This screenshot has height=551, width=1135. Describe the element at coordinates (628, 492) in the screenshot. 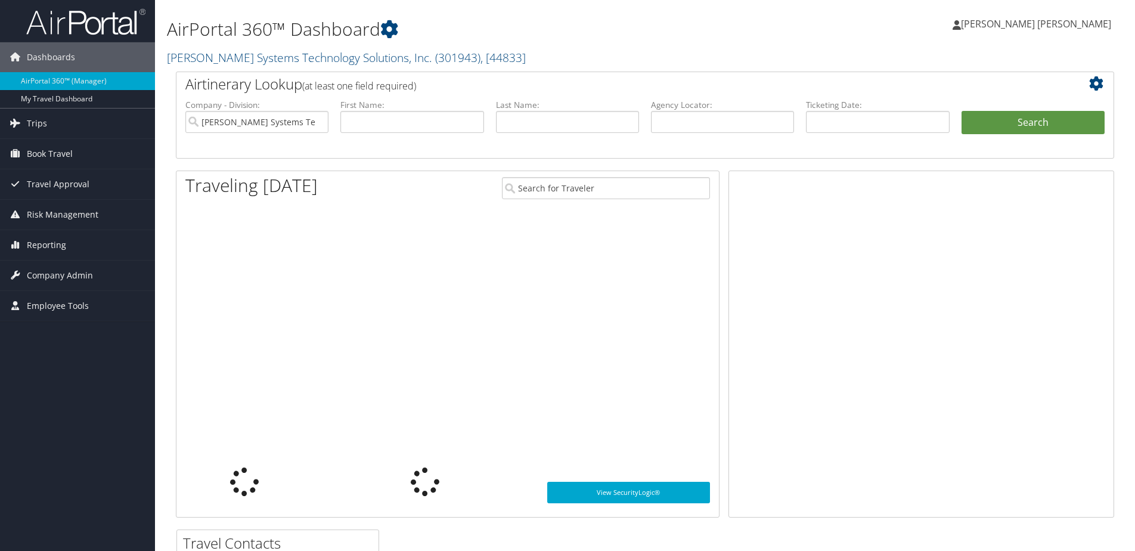

I see `a: View SecurityLogic®` at that location.